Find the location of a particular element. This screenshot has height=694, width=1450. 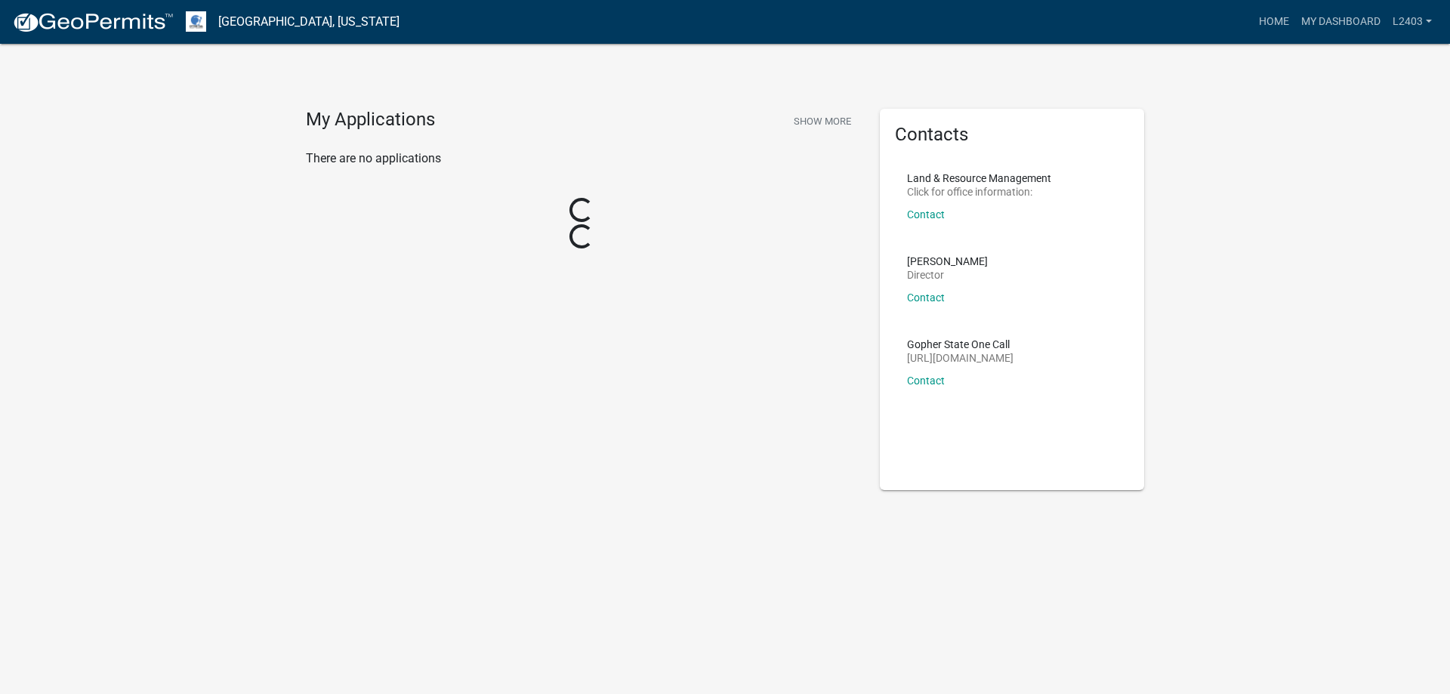

a: My Dashboard is located at coordinates (1341, 22).